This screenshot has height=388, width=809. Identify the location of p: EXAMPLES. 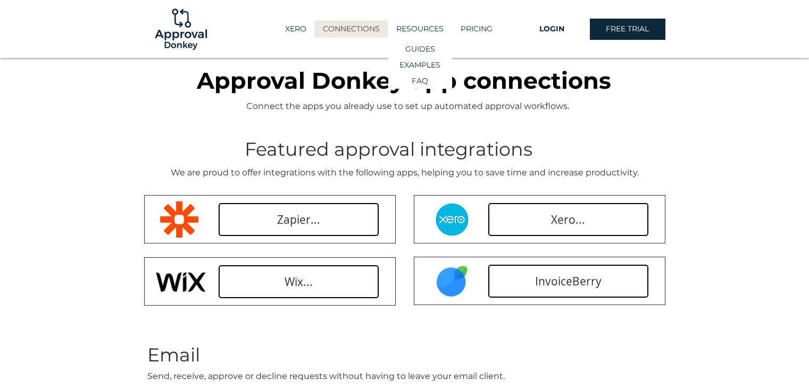
(420, 65).